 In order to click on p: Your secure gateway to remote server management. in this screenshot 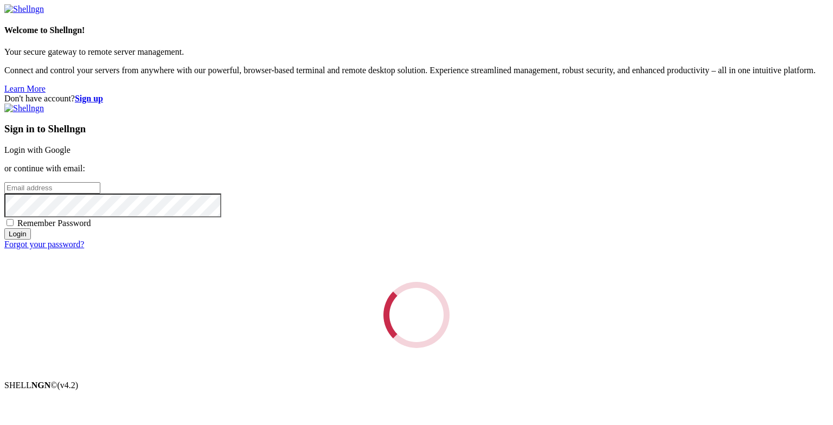, I will do `click(417, 52)`.